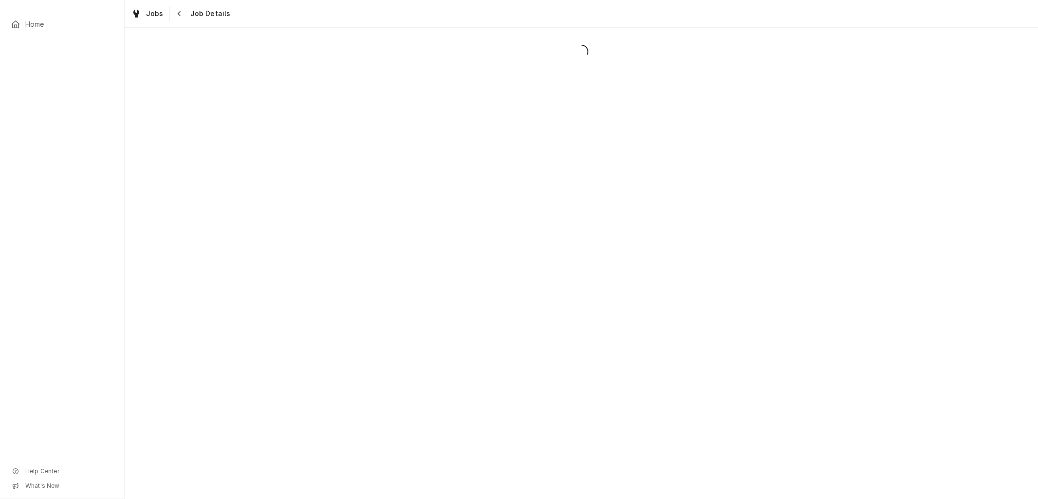 The width and height of the screenshot is (1038, 499). Describe the element at coordinates (62, 472) in the screenshot. I see `a: Go to Help Center` at that location.